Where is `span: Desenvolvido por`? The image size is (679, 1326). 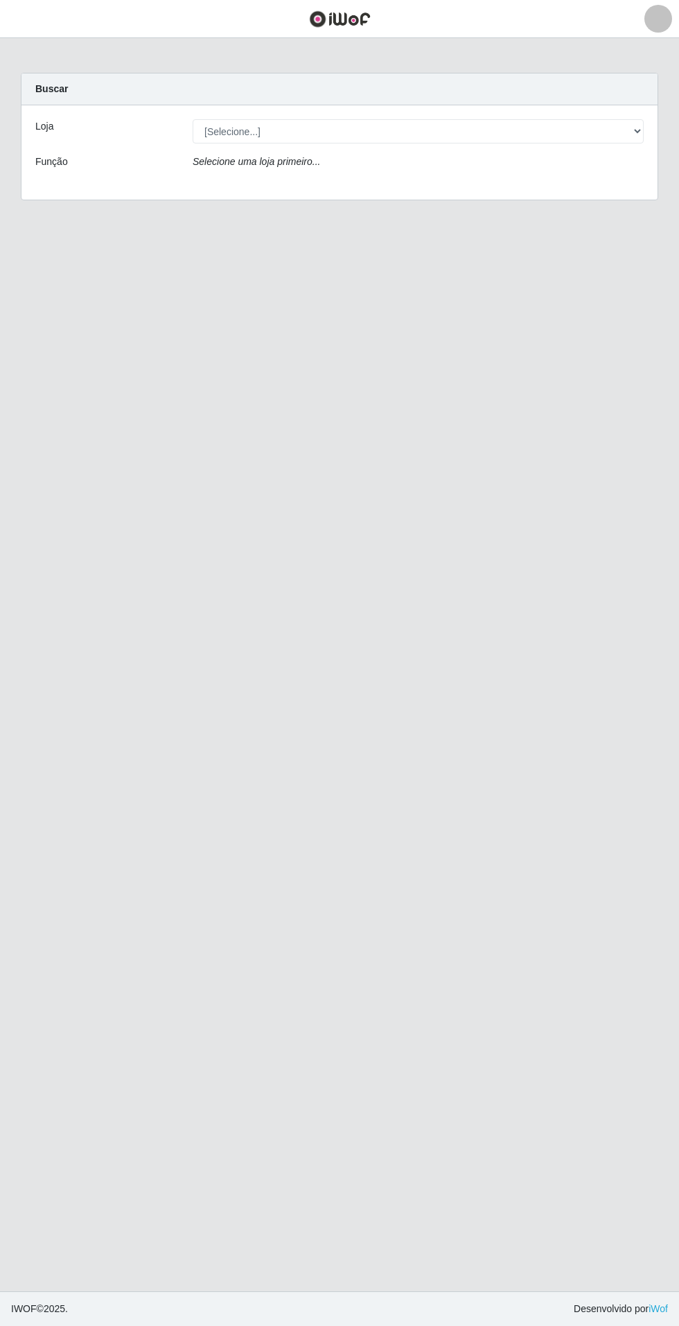
span: Desenvolvido por is located at coordinates (621, 1309).